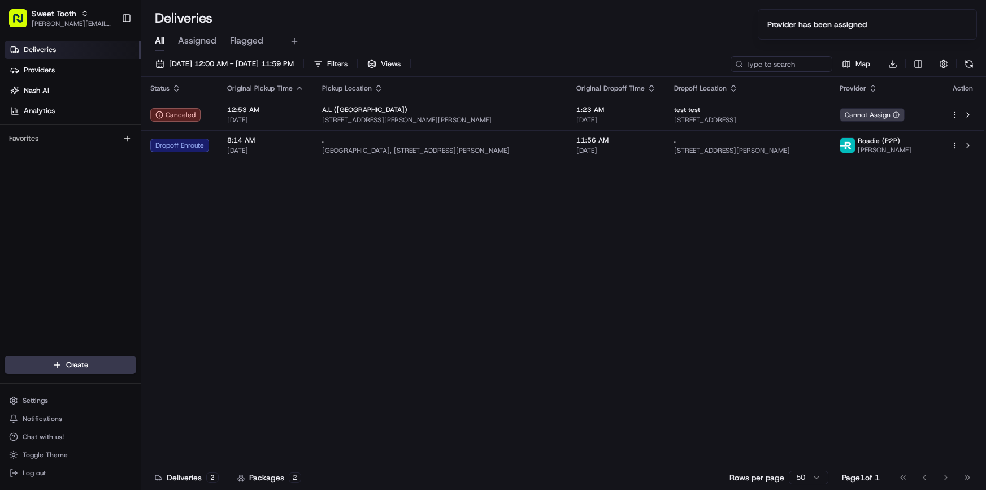 The image size is (986, 490). Describe the element at coordinates (391, 64) in the screenshot. I see `span: Views` at that location.